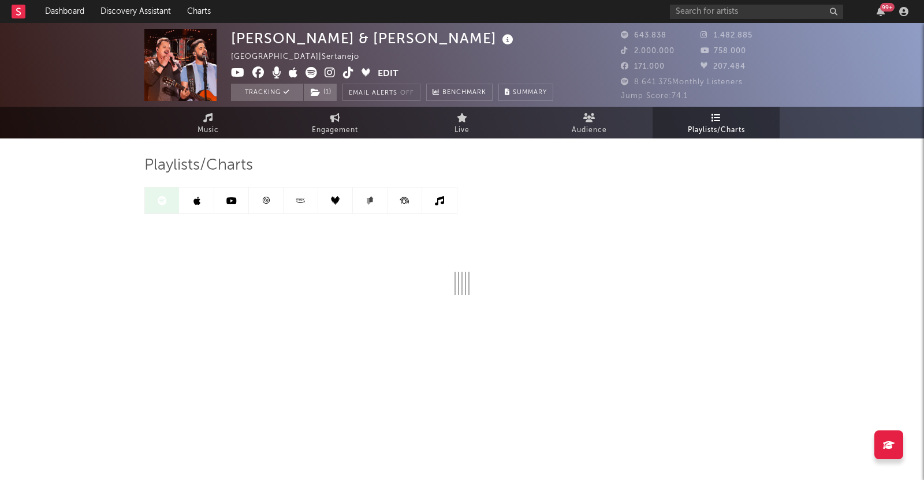 The width and height of the screenshot is (924, 480). What do you see at coordinates (723, 51) in the screenshot?
I see `span: 758.000` at bounding box center [723, 51].